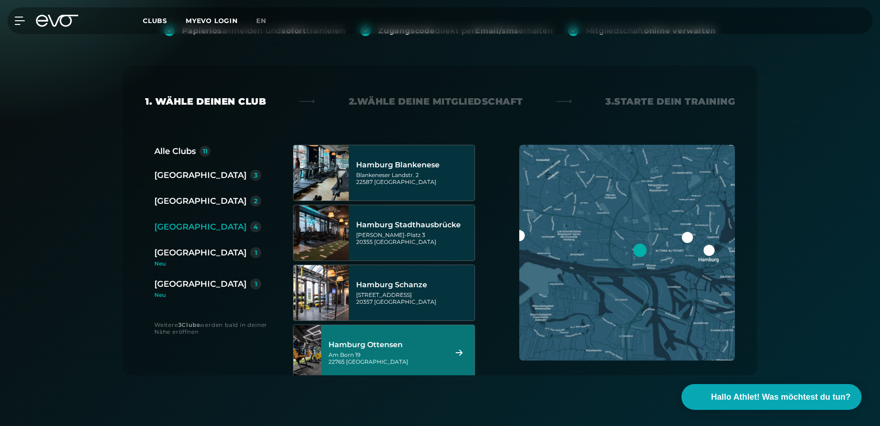 This screenshot has height=426, width=880. I want to click on img: Hamburg Blankenese, so click(321, 173).